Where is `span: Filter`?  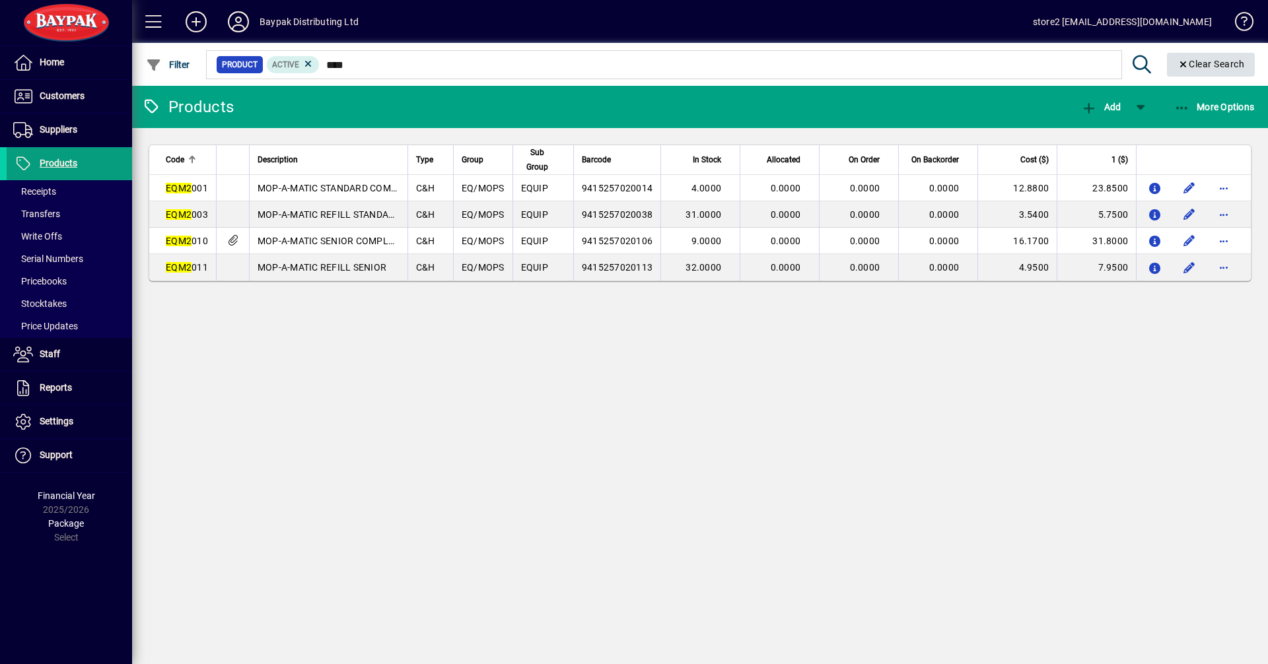 span: Filter is located at coordinates (168, 65).